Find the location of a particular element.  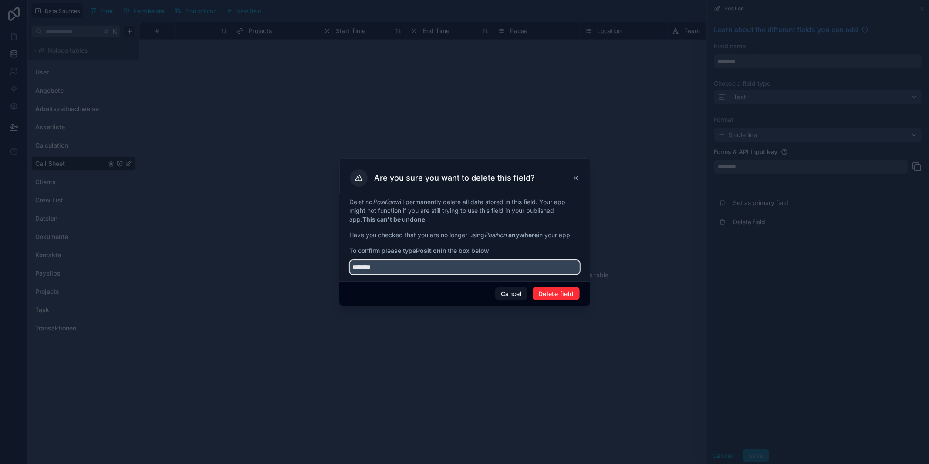

span: To confirm please type in the box below is located at coordinates (465, 251).